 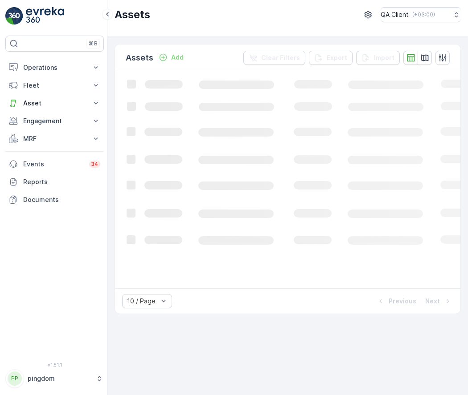 What do you see at coordinates (54, 200) in the screenshot?
I see `a: Documents` at bounding box center [54, 200].